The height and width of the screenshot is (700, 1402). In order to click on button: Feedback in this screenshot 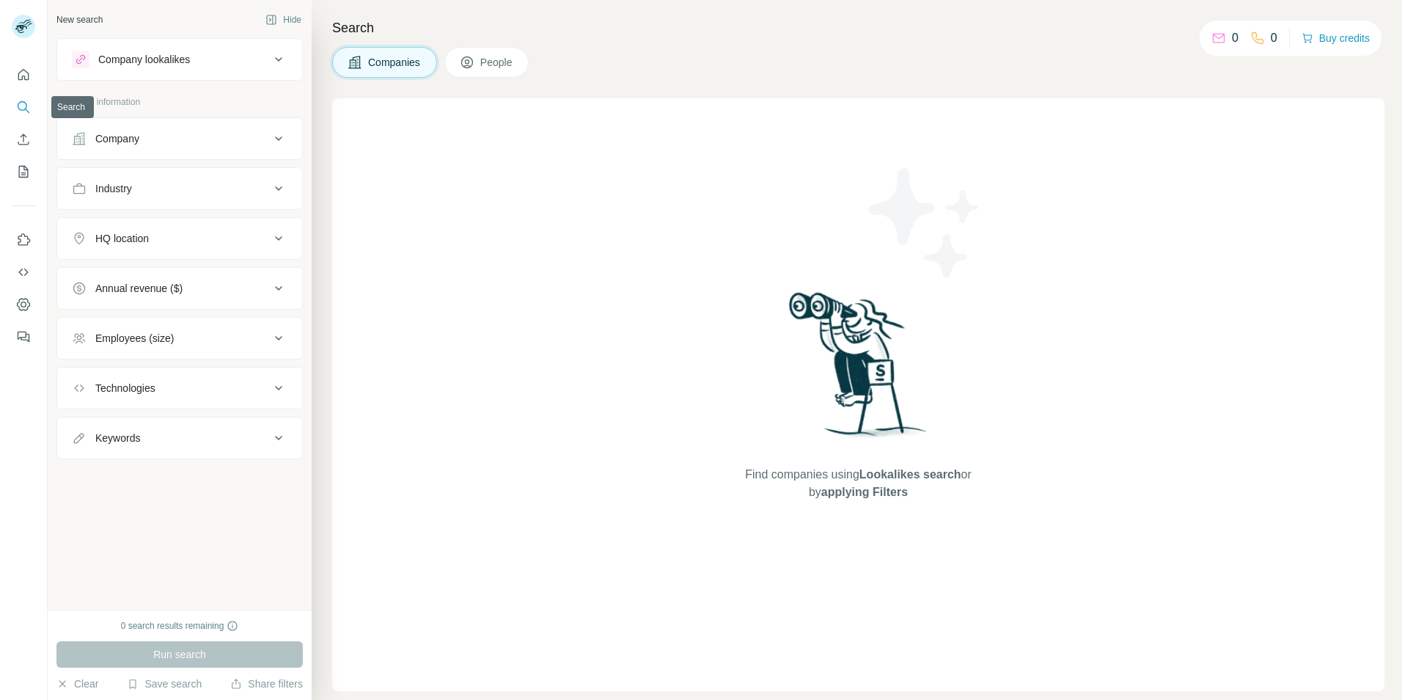, I will do `click(23, 337)`.